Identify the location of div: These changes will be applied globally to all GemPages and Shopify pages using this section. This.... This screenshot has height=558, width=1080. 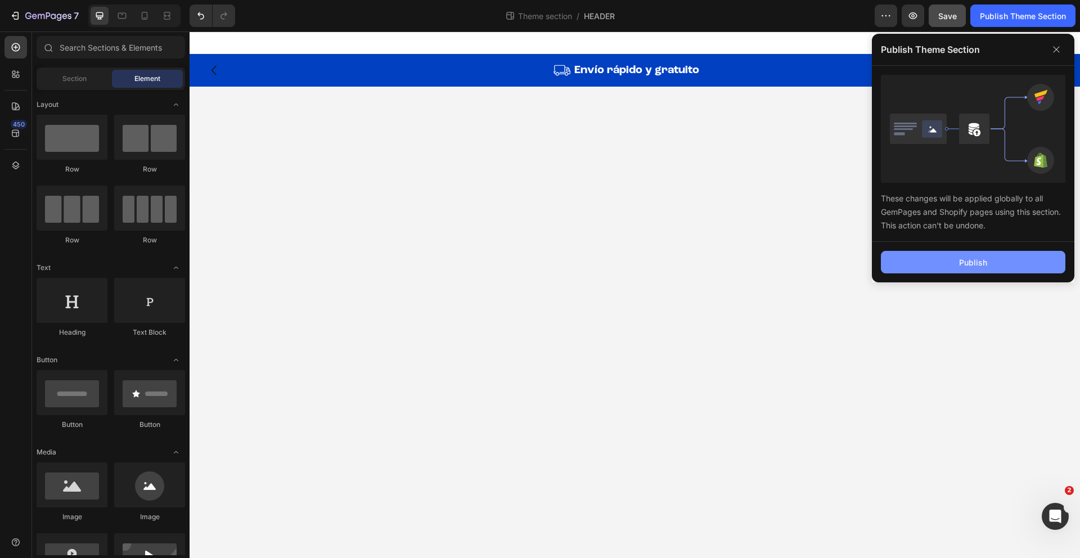
(973, 208).